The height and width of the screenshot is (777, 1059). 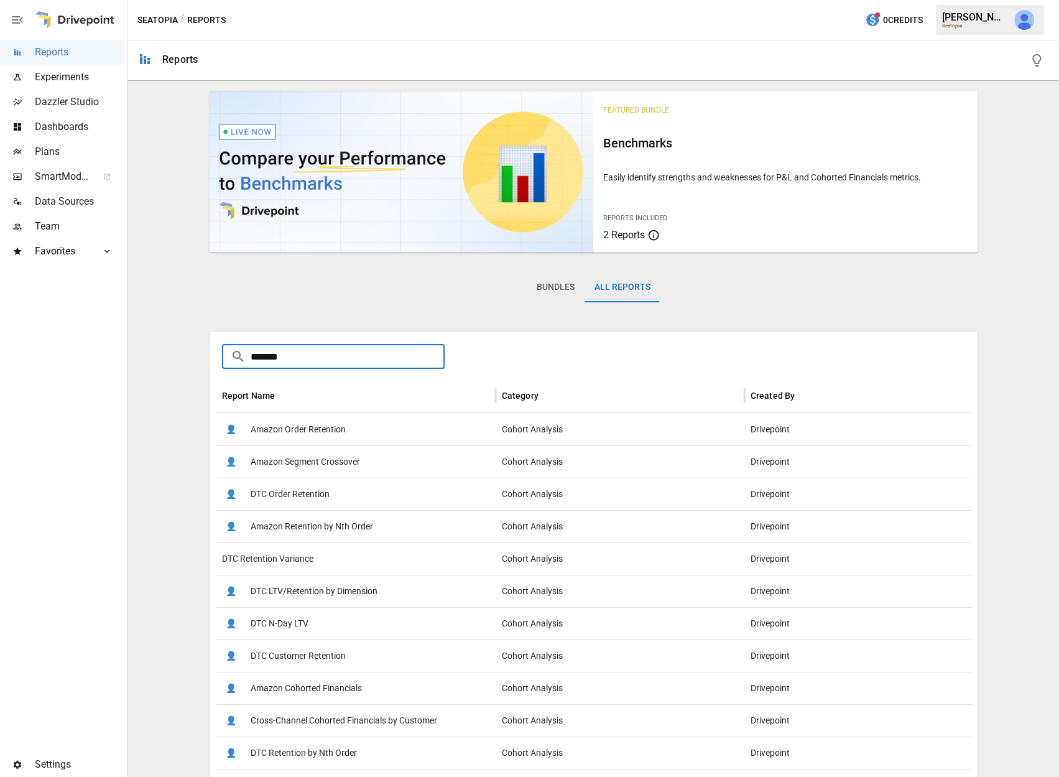 What do you see at coordinates (1024, 20) in the screenshot?
I see `div: Derek Yimoyines` at bounding box center [1024, 20].